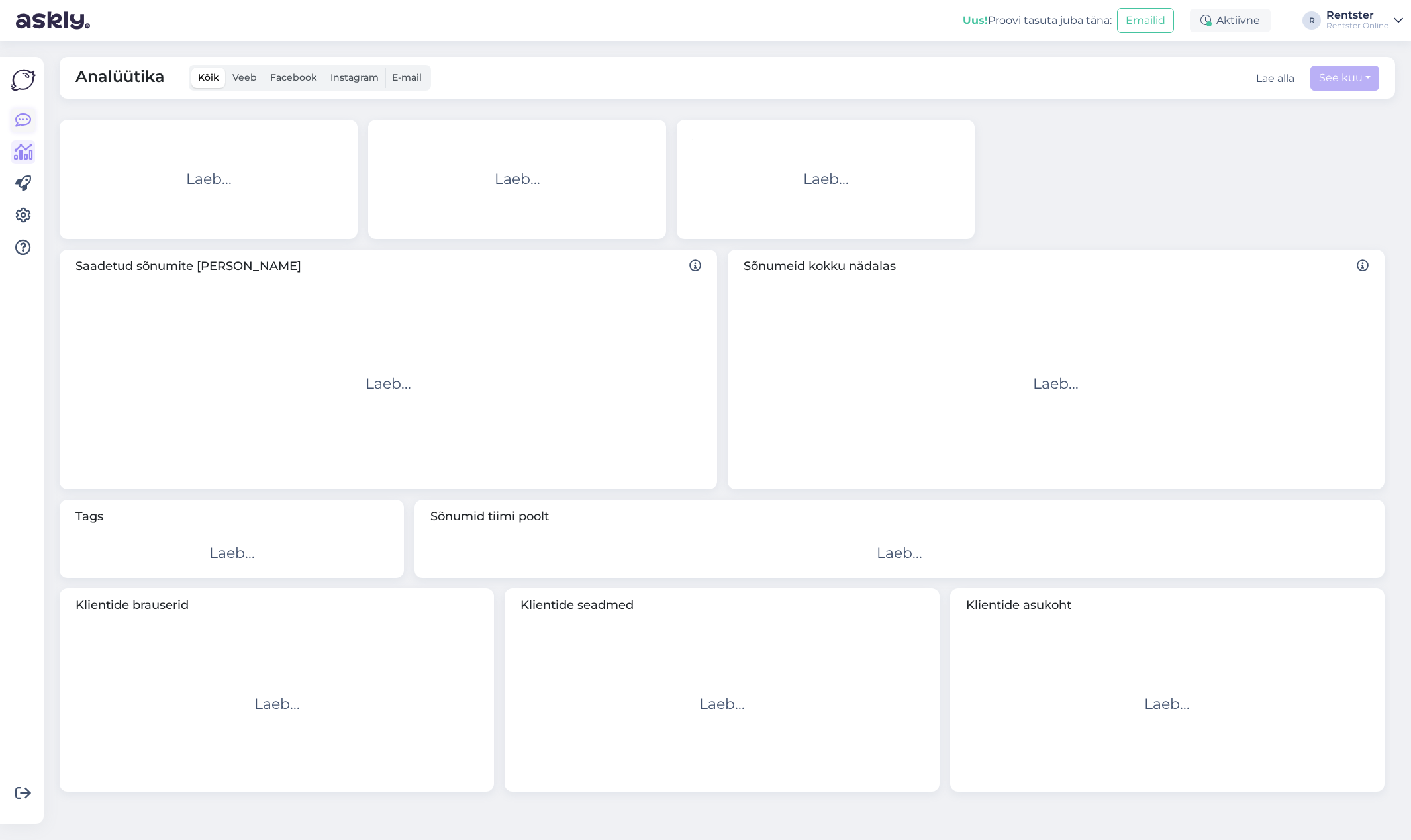 The height and width of the screenshot is (840, 1411). I want to click on button: Emailid, so click(1146, 21).